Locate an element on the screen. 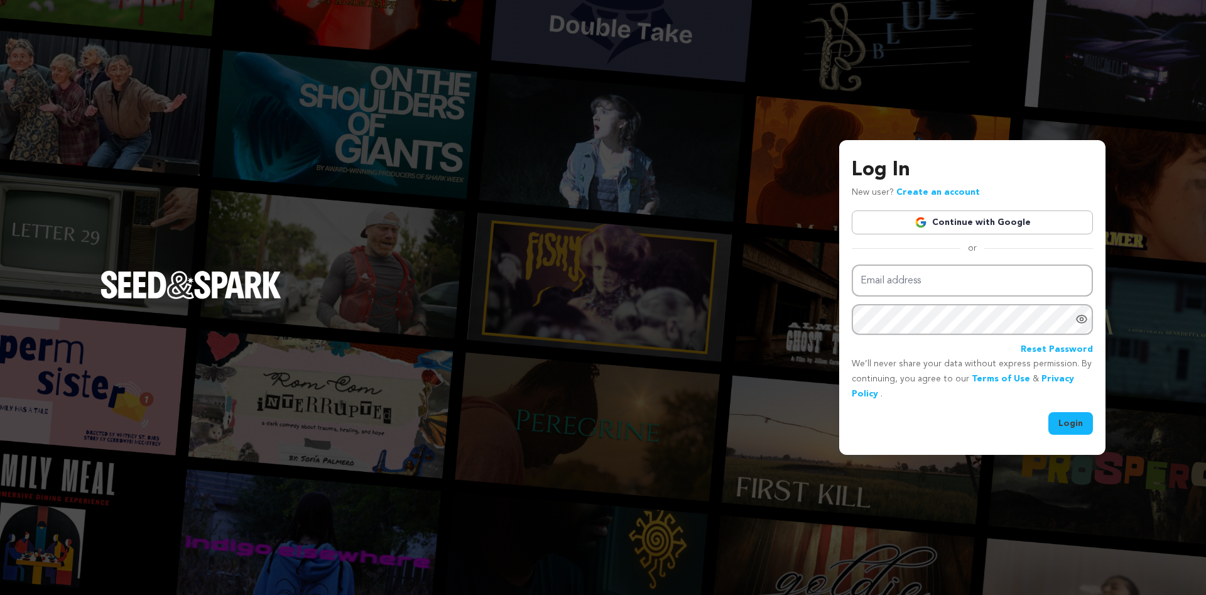 This screenshot has height=595, width=1206. span: or is located at coordinates (972, 248).